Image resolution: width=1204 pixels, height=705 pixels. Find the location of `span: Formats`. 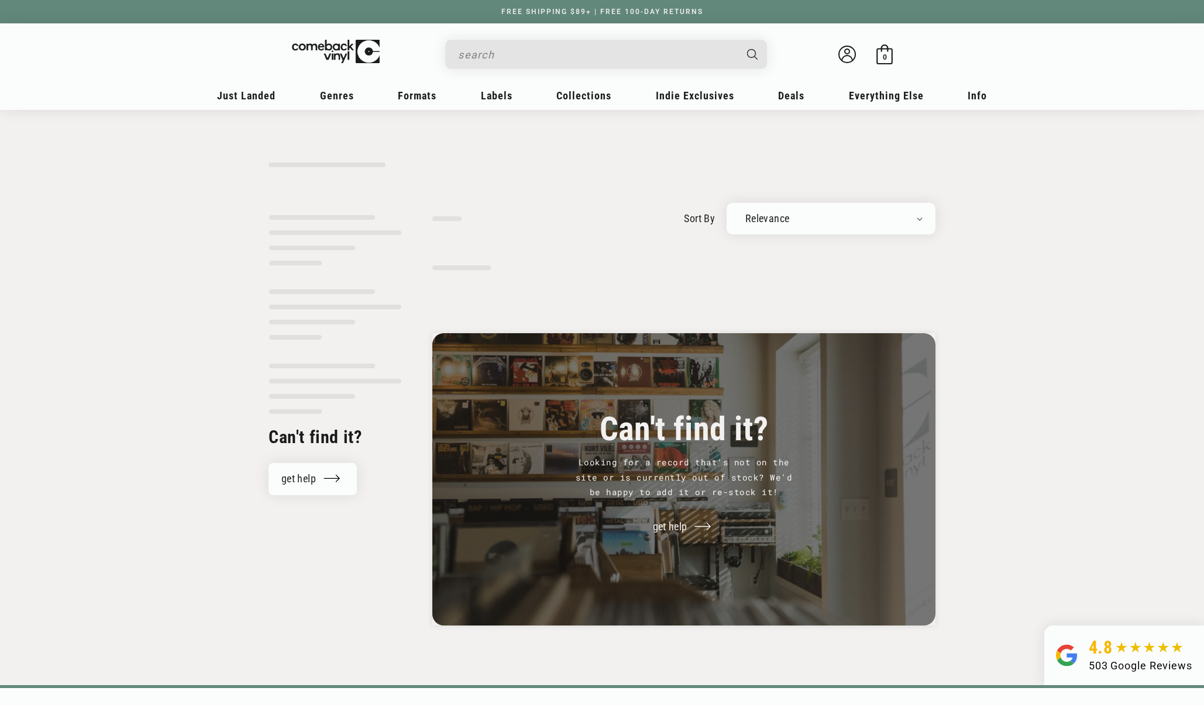

span: Formats is located at coordinates (417, 95).